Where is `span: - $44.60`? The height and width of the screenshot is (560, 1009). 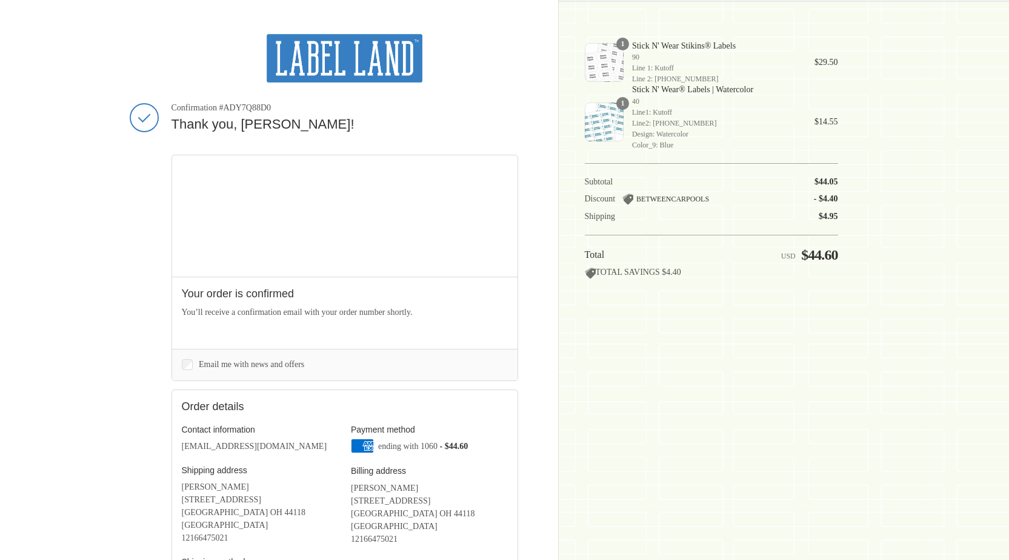 span: - $44.60 is located at coordinates (454, 445).